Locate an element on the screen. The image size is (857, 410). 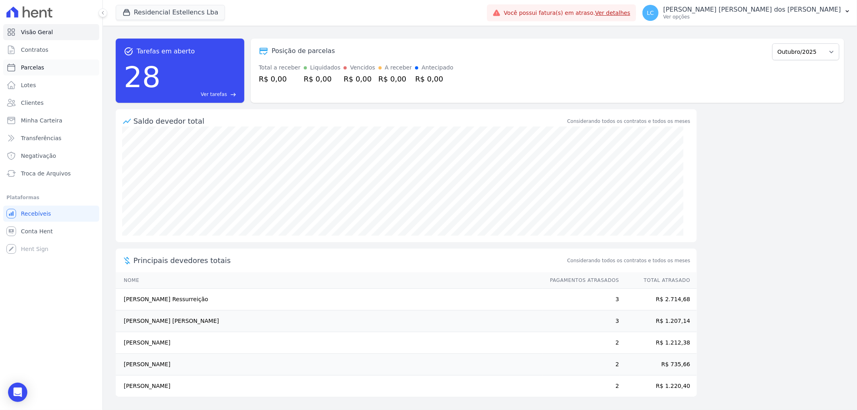
span: east is located at coordinates (233, 94).